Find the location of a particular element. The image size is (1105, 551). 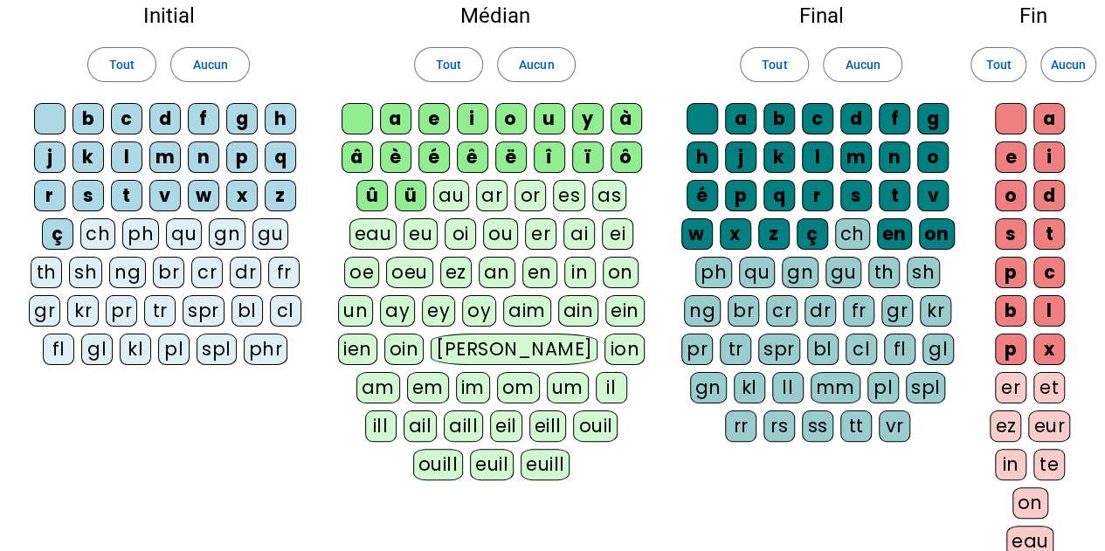

div: pr is located at coordinates (697, 349).